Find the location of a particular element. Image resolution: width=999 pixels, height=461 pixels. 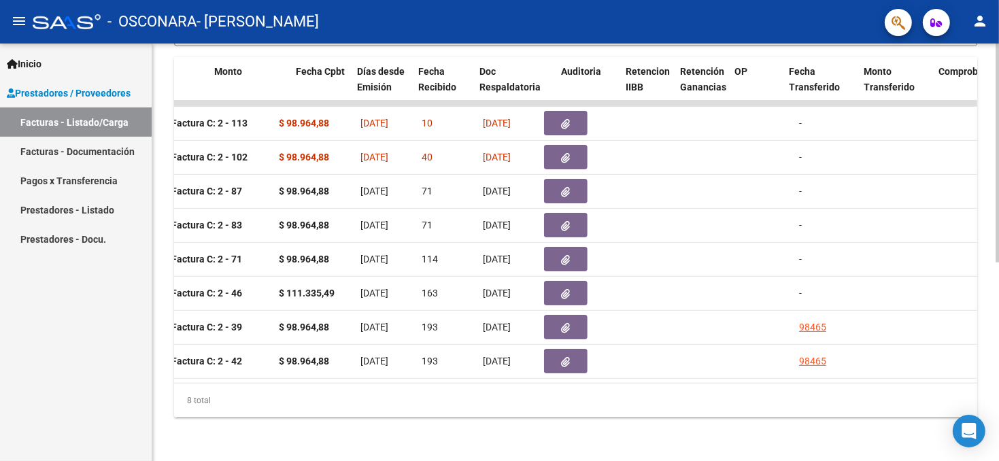

div: 8 total is located at coordinates (575, 401).